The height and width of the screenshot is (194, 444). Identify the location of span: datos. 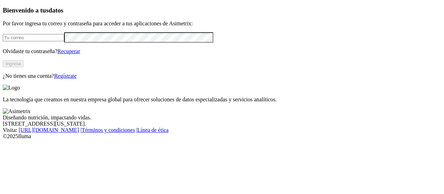
(56, 10).